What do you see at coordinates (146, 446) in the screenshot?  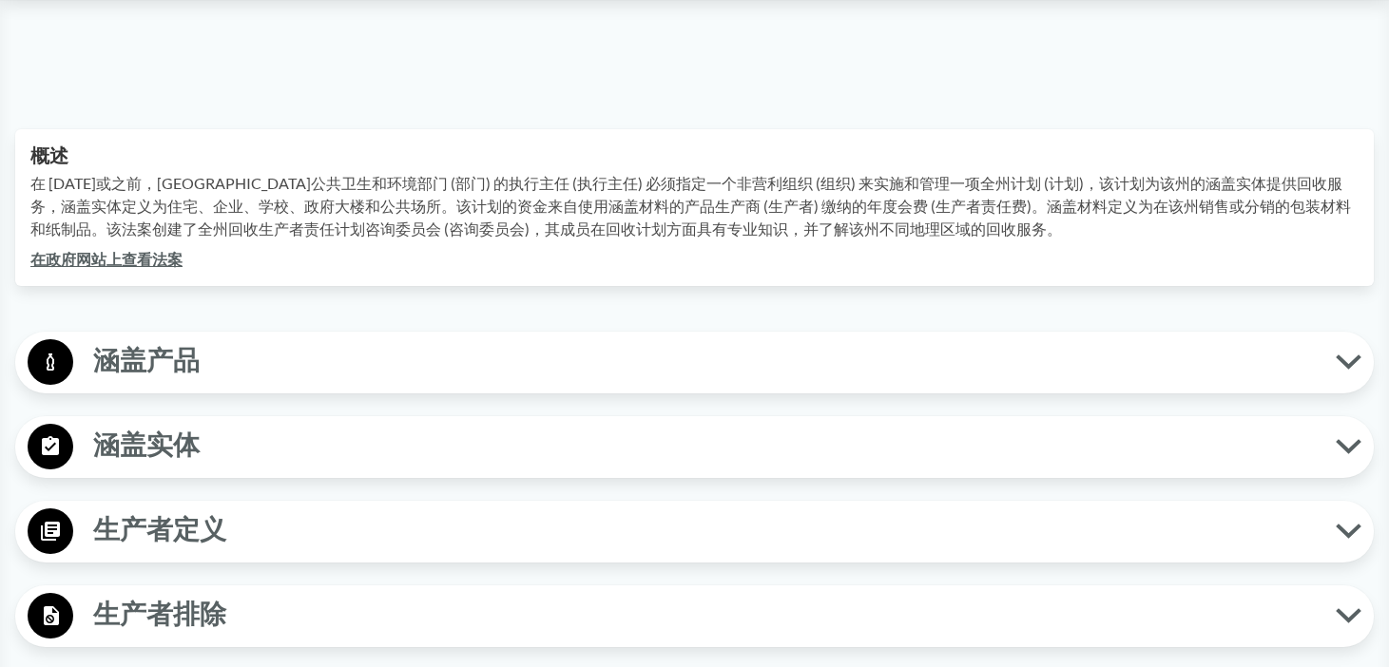 I see `font: 涵盖实体` at bounding box center [146, 446].